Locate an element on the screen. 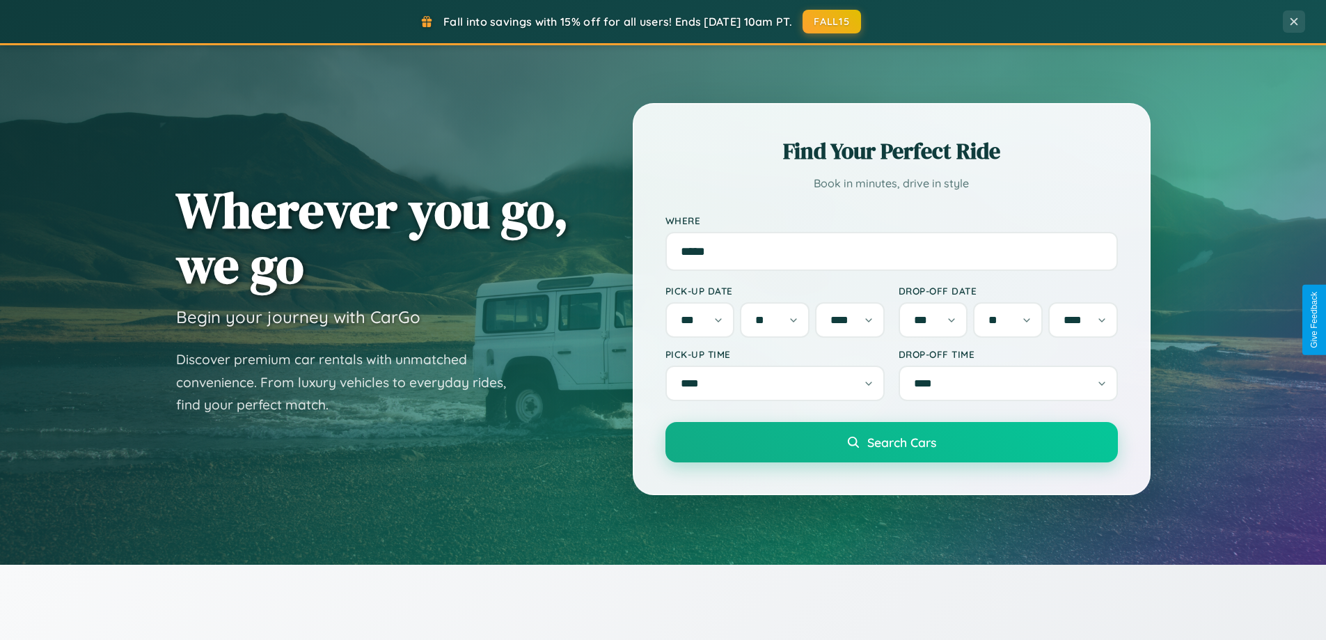 The image size is (1326, 640). label: Pick-up Time is located at coordinates (775, 354).